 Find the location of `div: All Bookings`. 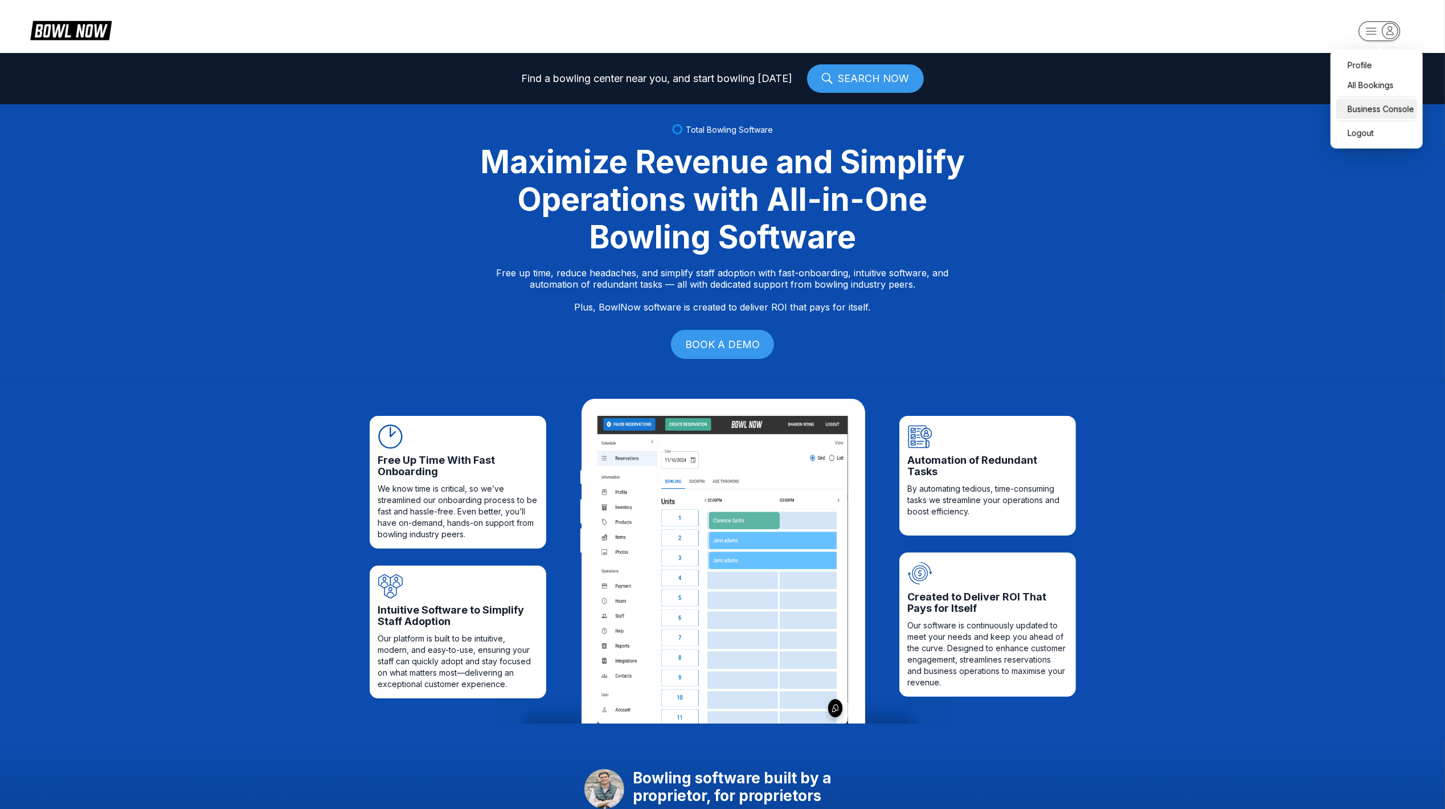

div: All Bookings is located at coordinates (1377, 85).